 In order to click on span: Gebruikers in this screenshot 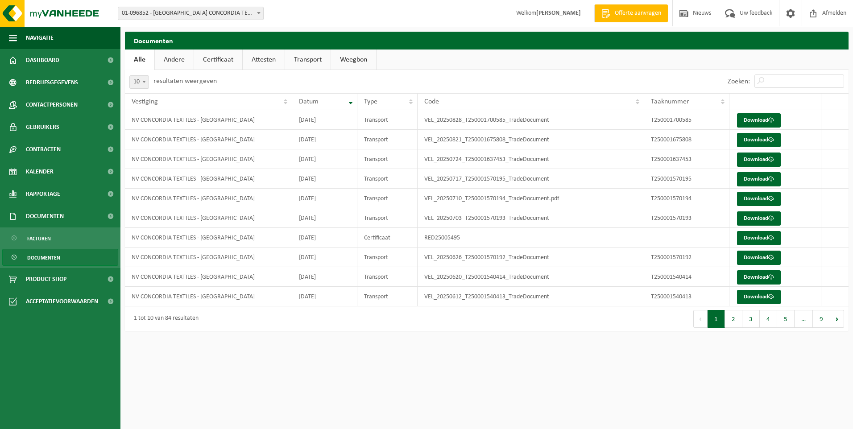, I will do `click(42, 127)`.